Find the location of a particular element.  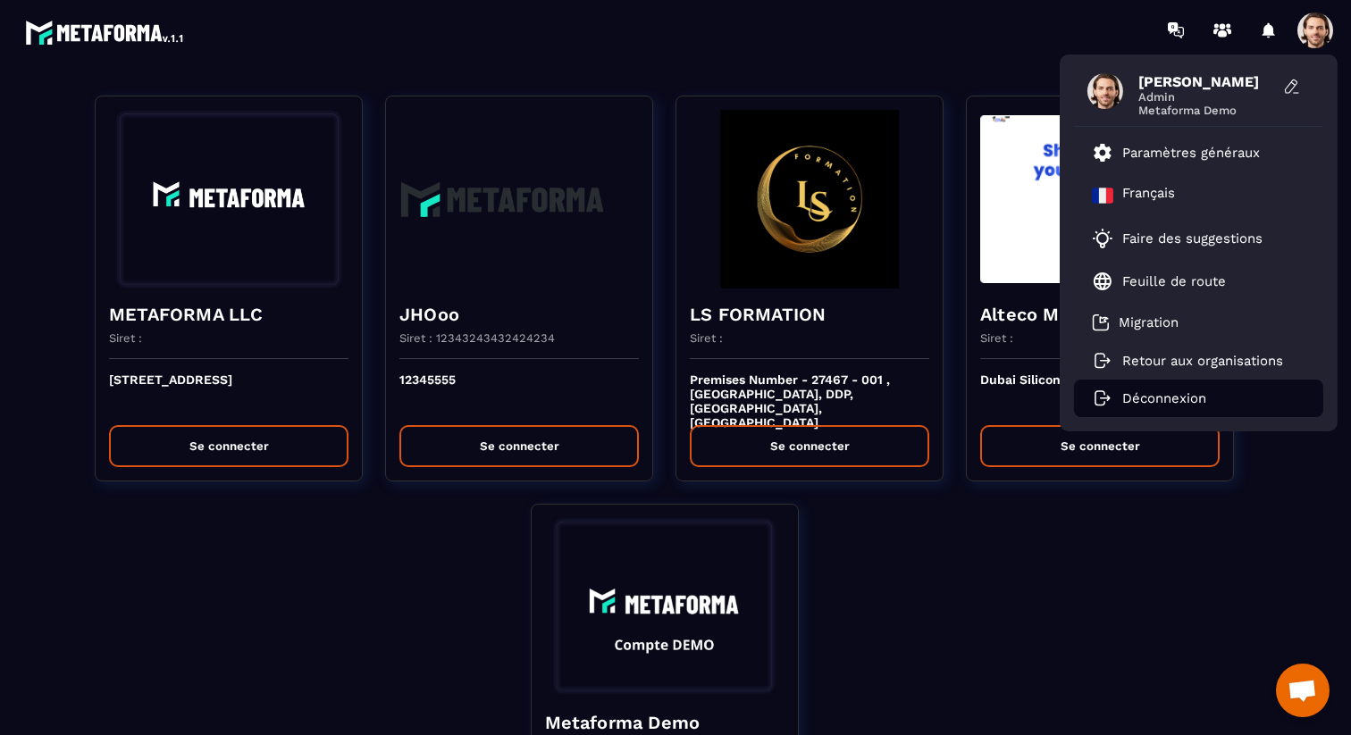

a: Feuille de route is located at coordinates (1159, 281).